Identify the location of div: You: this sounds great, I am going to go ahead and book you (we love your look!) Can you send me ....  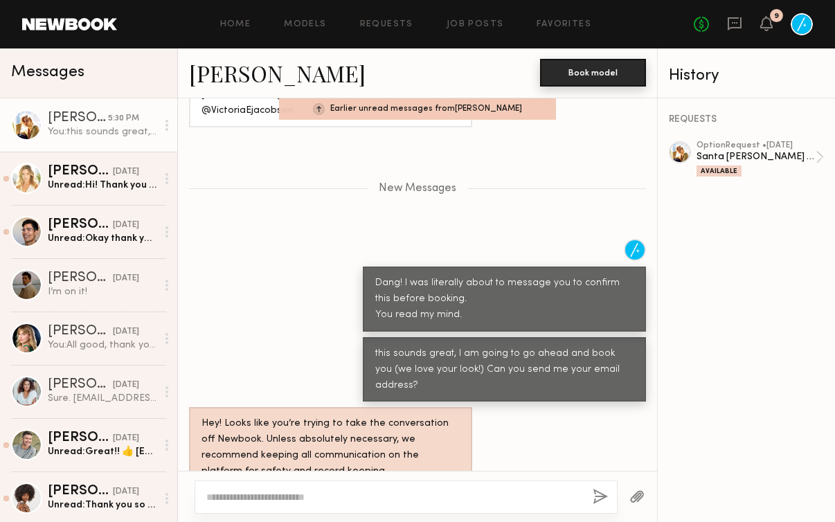
(102, 132).